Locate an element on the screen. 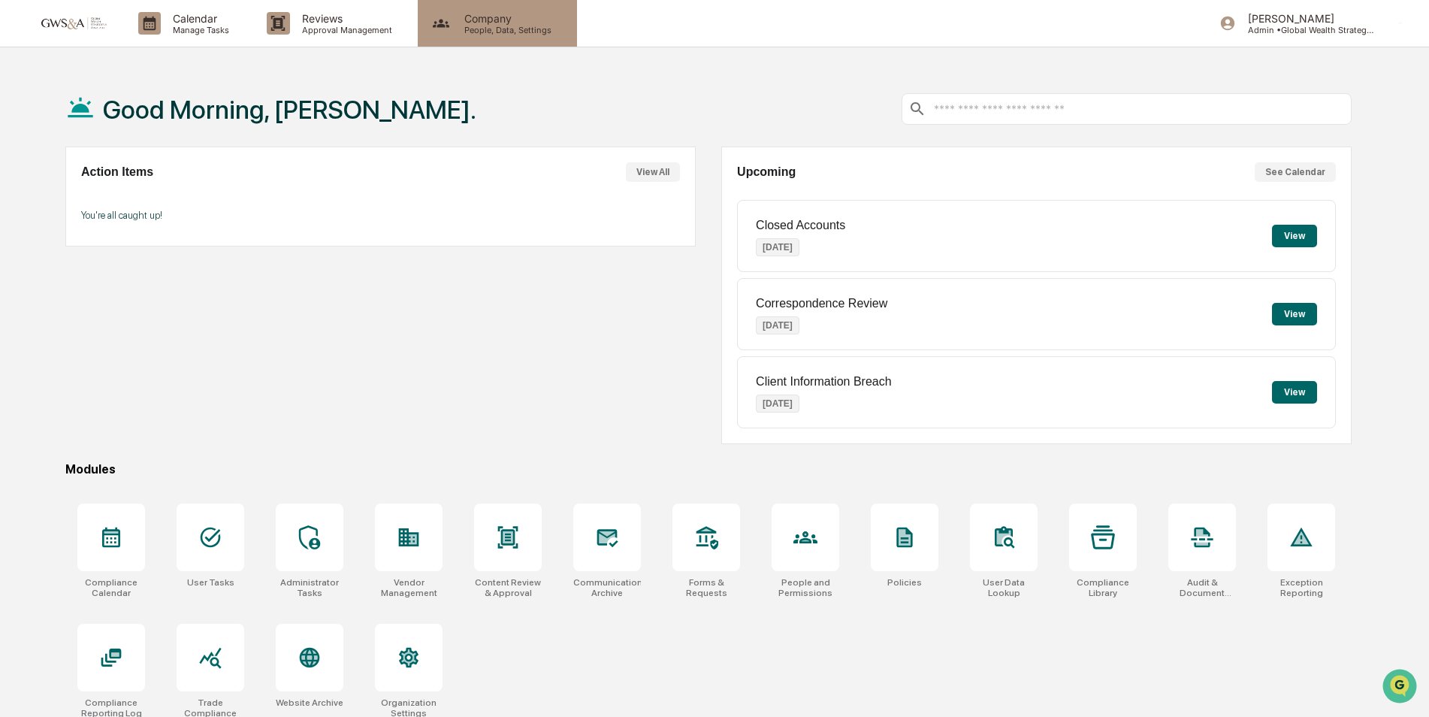  div: People and Permissions is located at coordinates (805, 587).